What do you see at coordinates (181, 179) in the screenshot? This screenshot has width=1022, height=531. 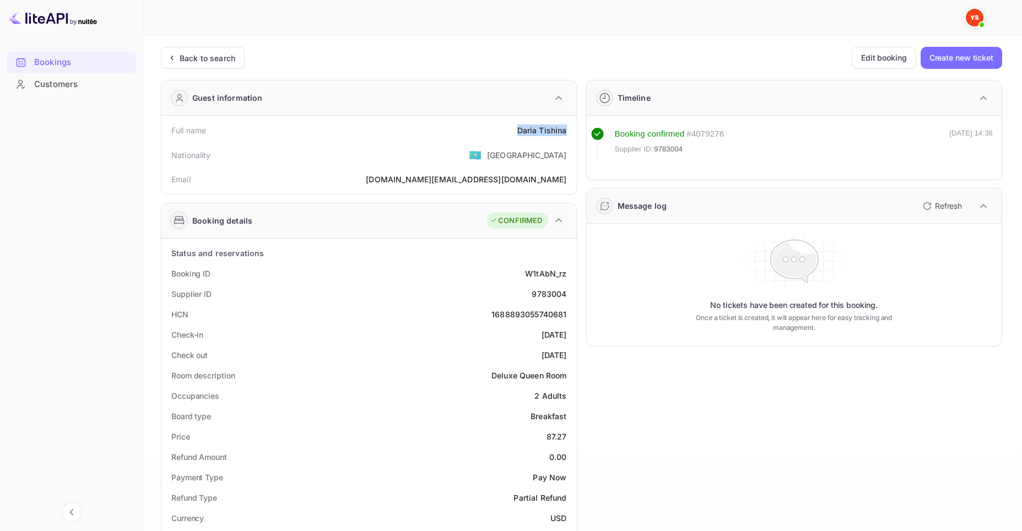 I see `ya-tr-span: Email` at bounding box center [181, 179].